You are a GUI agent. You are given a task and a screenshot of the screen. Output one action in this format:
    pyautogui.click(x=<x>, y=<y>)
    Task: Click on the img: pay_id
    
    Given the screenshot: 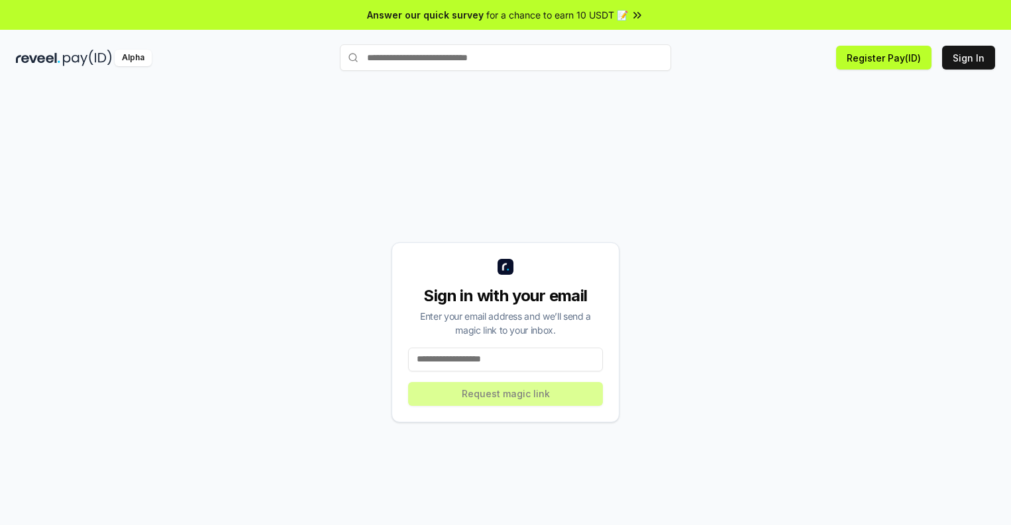 What is the action you would take?
    pyautogui.click(x=87, y=58)
    